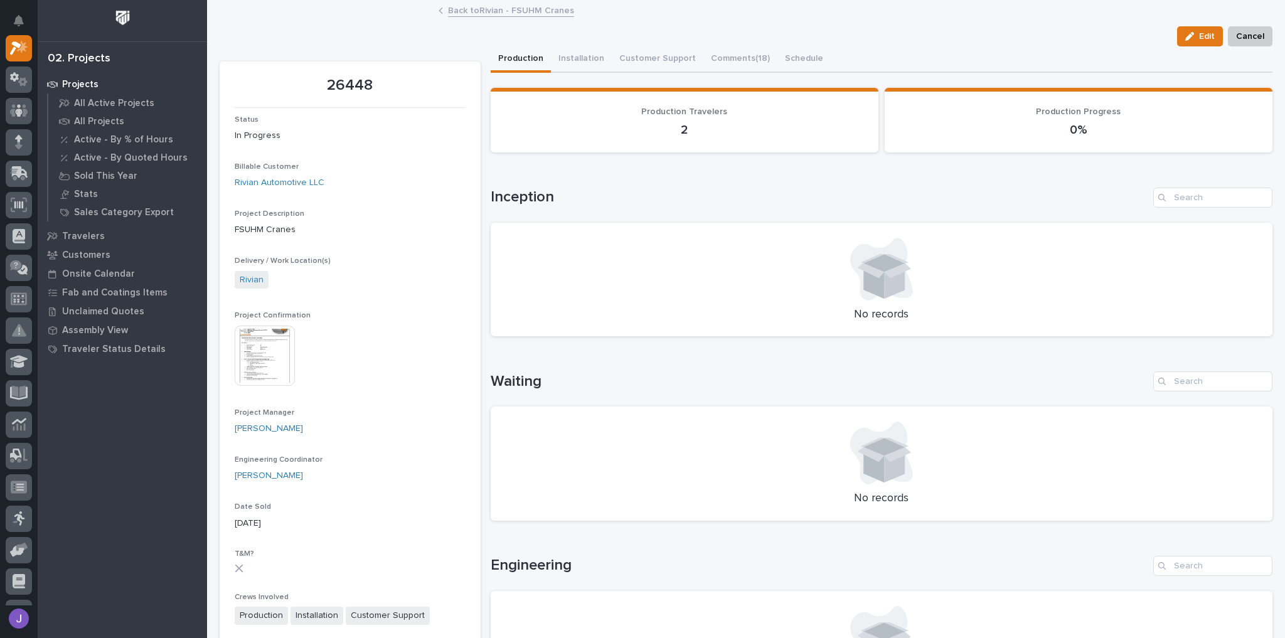  What do you see at coordinates (79, 59) in the screenshot?
I see `div: 02. Projects` at bounding box center [79, 59].